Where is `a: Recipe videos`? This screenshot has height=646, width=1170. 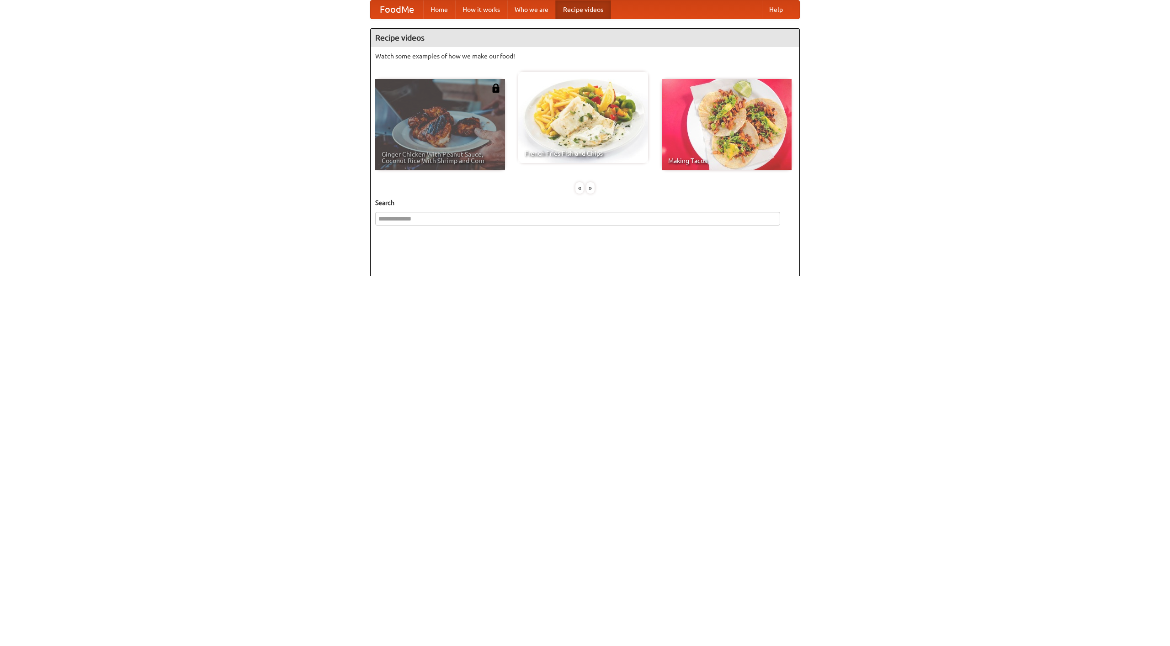
a: Recipe videos is located at coordinates (583, 10).